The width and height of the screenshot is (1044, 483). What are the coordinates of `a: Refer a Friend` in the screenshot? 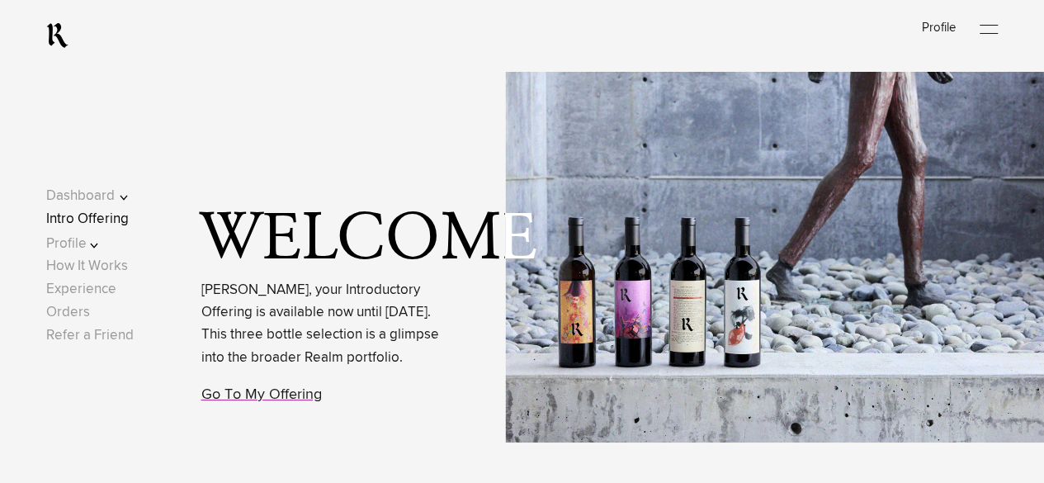 It's located at (90, 335).